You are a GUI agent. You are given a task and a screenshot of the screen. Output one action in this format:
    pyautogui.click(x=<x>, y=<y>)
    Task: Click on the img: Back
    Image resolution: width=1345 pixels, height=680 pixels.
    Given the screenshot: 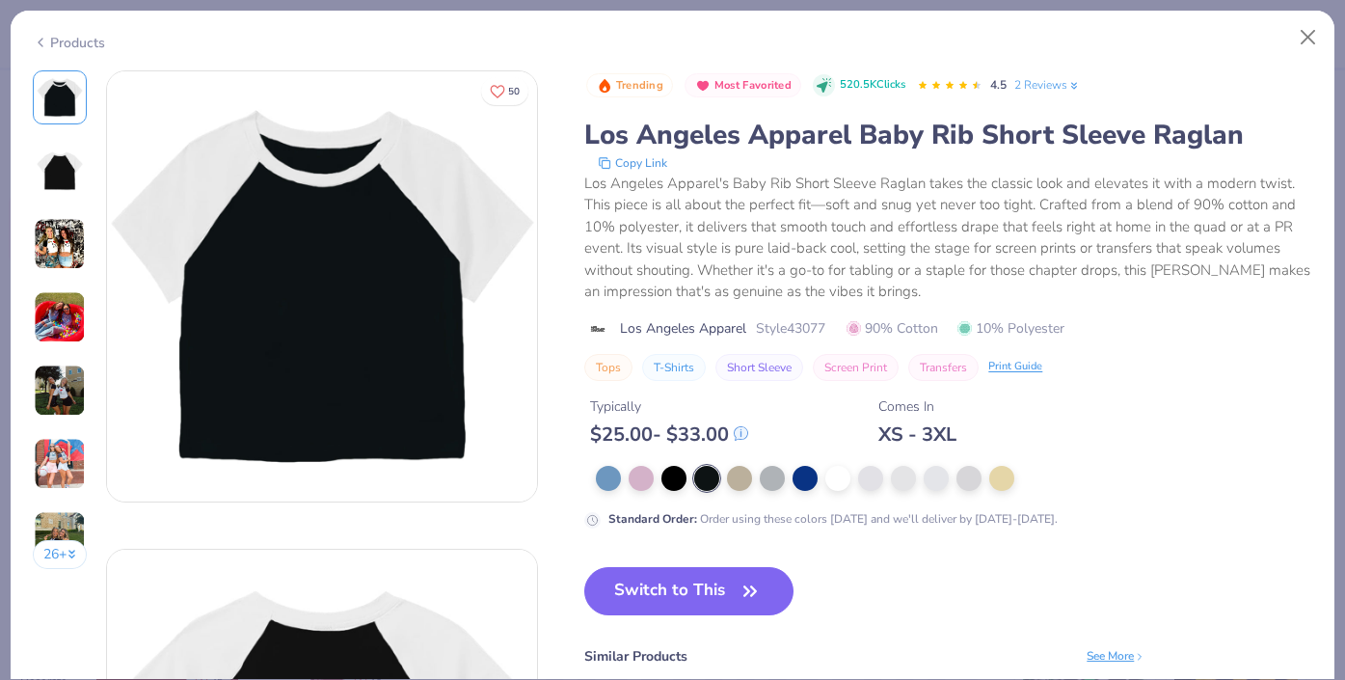 What is the action you would take?
    pyautogui.click(x=60, y=171)
    